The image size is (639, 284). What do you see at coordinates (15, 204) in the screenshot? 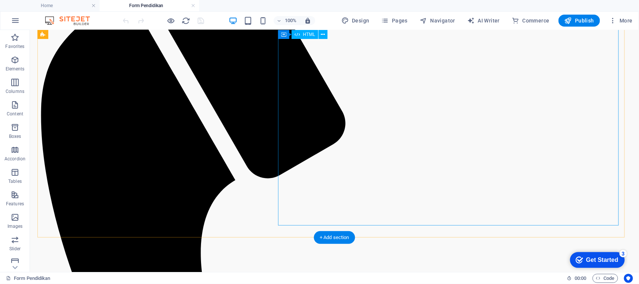
I see `p: Features` at bounding box center [15, 204].